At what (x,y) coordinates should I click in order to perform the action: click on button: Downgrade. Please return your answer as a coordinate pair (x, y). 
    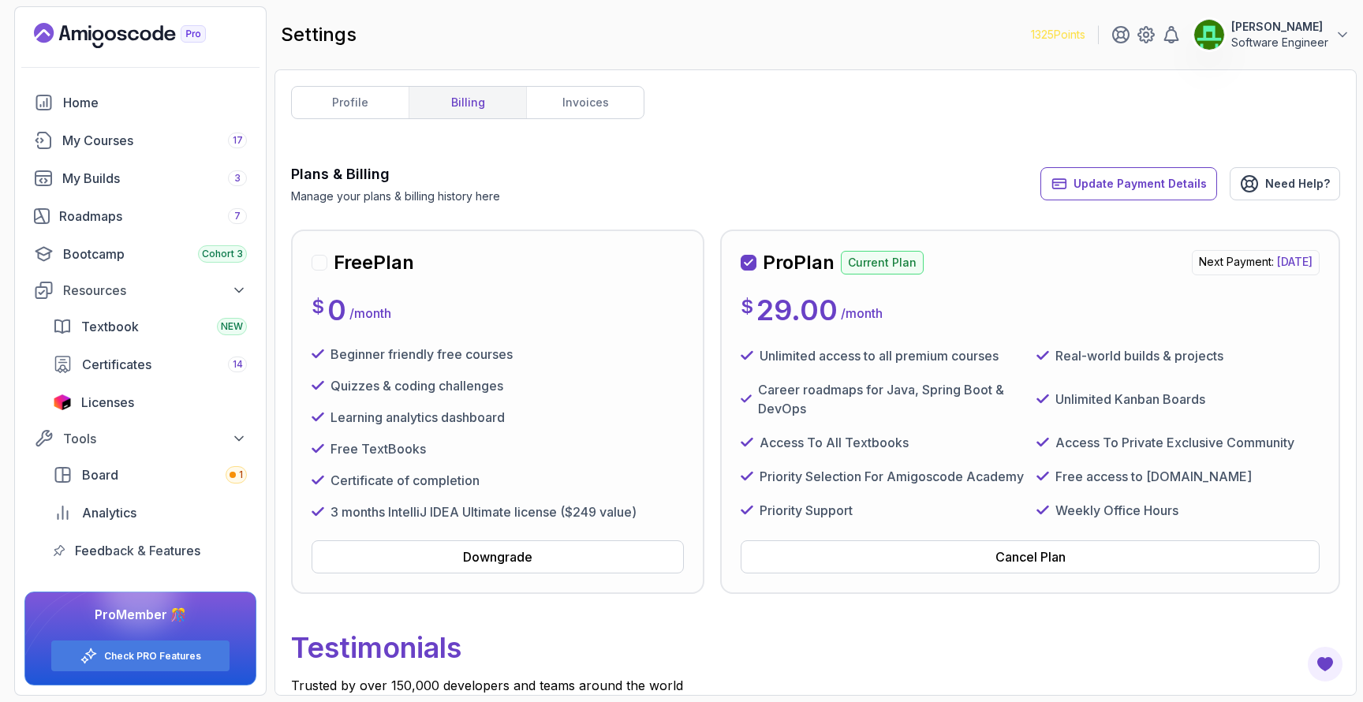
    Looking at the image, I should click on (498, 557).